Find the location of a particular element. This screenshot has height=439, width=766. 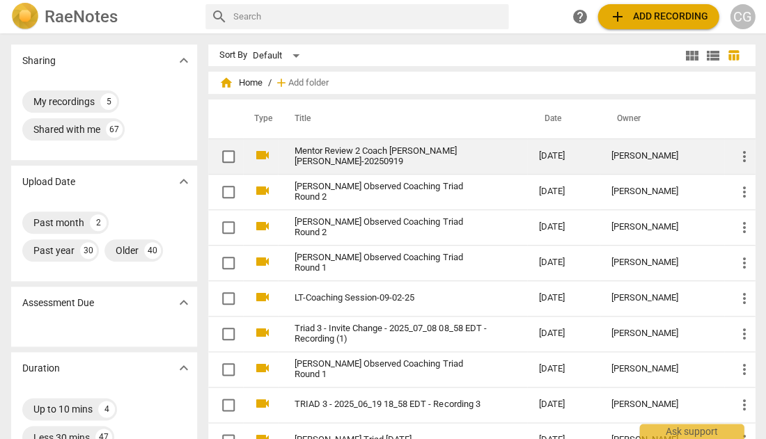

th: Owner is located at coordinates (661, 119).